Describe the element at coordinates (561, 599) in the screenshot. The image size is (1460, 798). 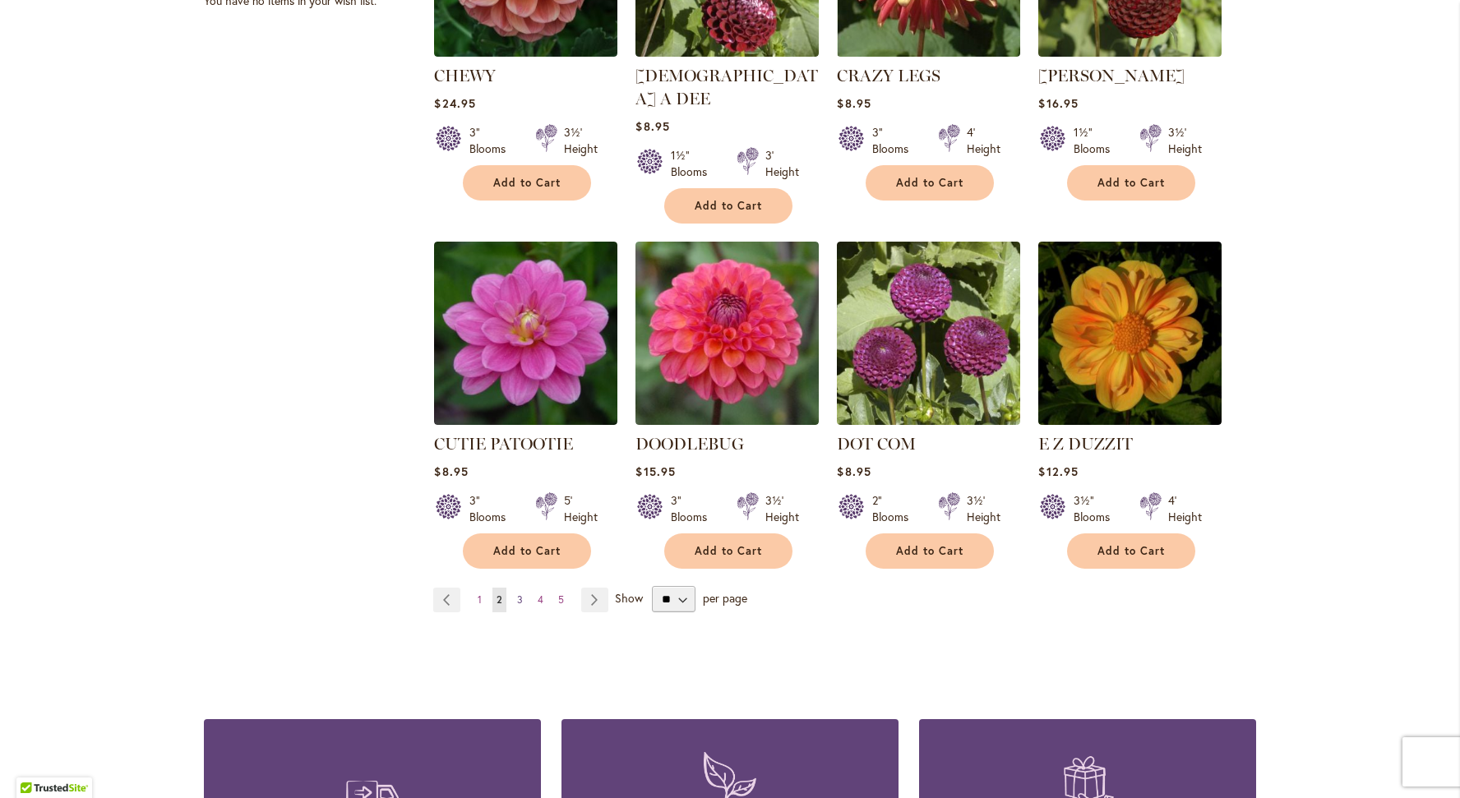
I see `span: 5` at that location.